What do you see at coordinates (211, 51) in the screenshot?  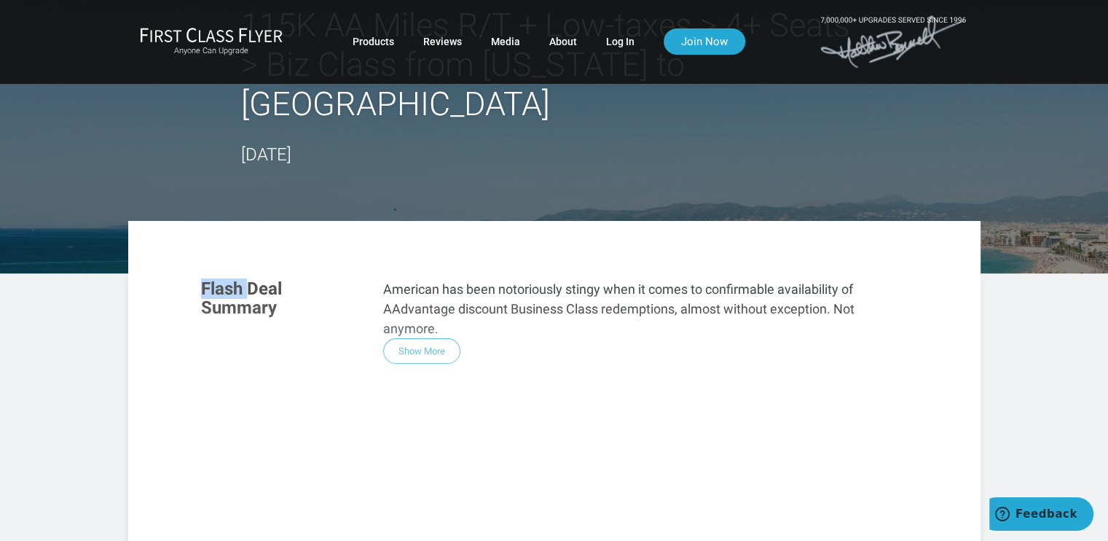 I see `small: Anyone Can Upgrade` at bounding box center [211, 51].